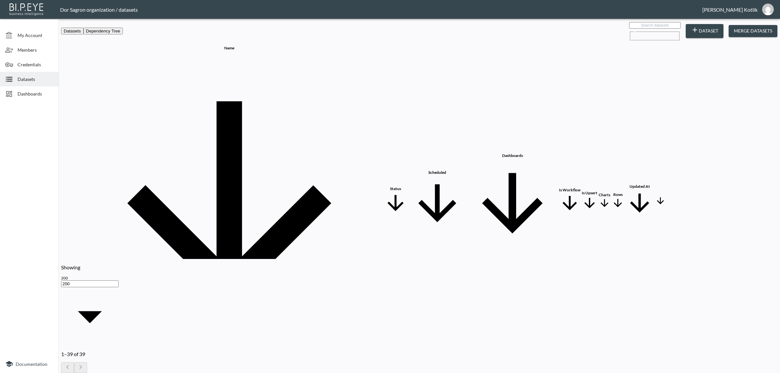  What do you see at coordinates (395, 201) in the screenshot?
I see `span: Status` at bounding box center [395, 201].